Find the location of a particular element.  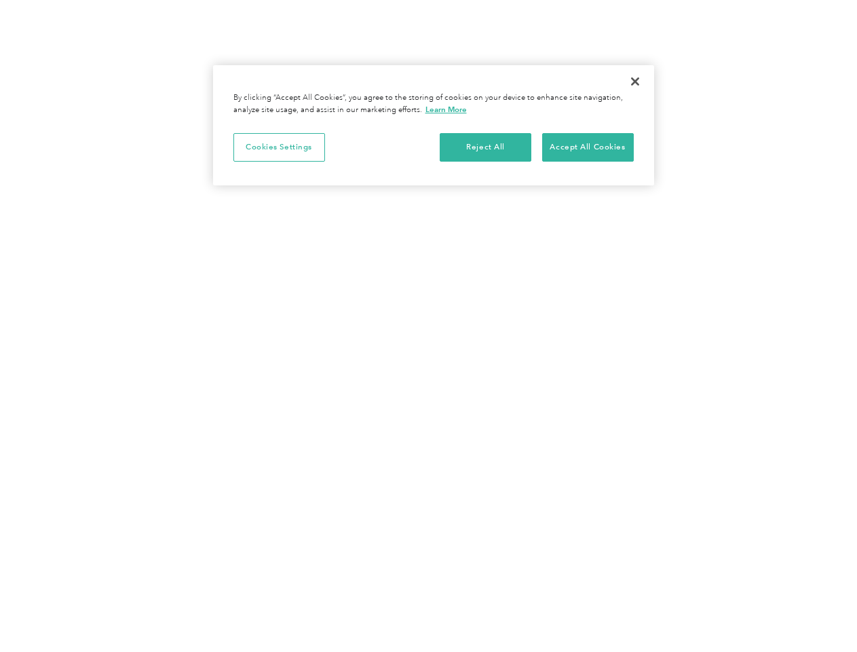

button: Close is located at coordinates (635, 81).